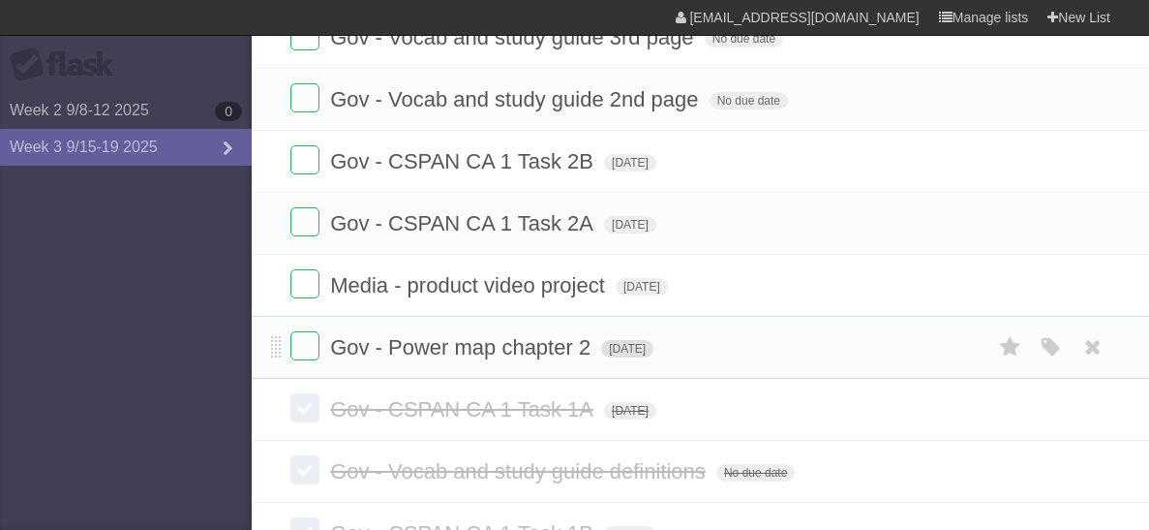 The width and height of the screenshot is (1149, 530). I want to click on div: Flask, so click(68, 65).